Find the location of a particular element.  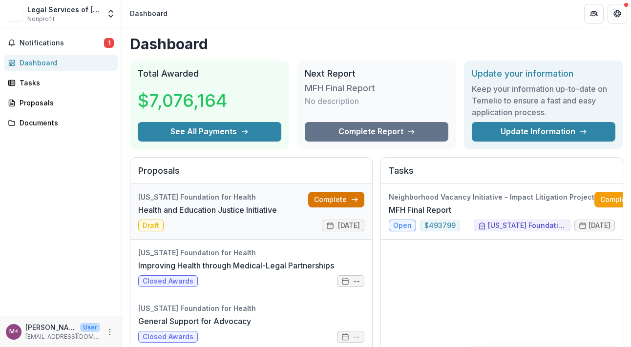

div: Proposals is located at coordinates (64, 103).